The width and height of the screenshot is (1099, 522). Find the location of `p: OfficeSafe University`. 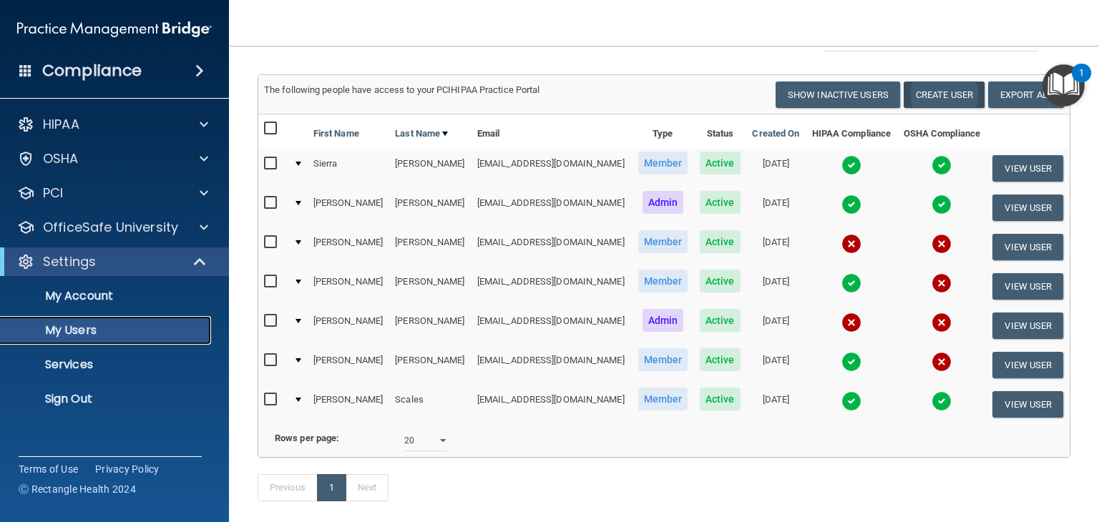

p: OfficeSafe University is located at coordinates (110, 228).